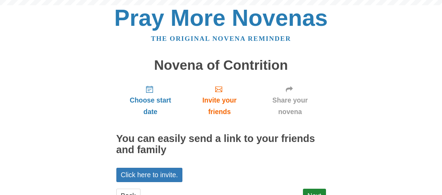 The width and height of the screenshot is (442, 195). What do you see at coordinates (151, 106) in the screenshot?
I see `span: Choose start date` at bounding box center [151, 106].